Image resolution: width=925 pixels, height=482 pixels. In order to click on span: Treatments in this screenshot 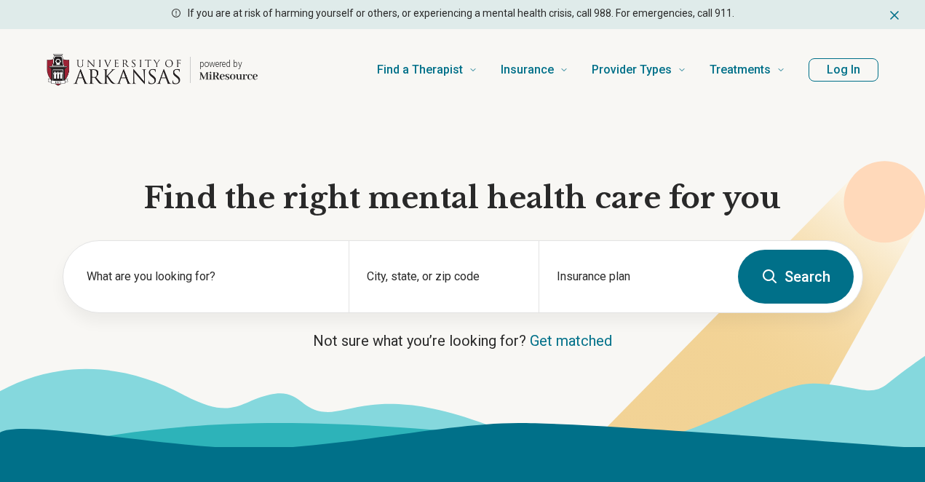, I will do `click(740, 70)`.